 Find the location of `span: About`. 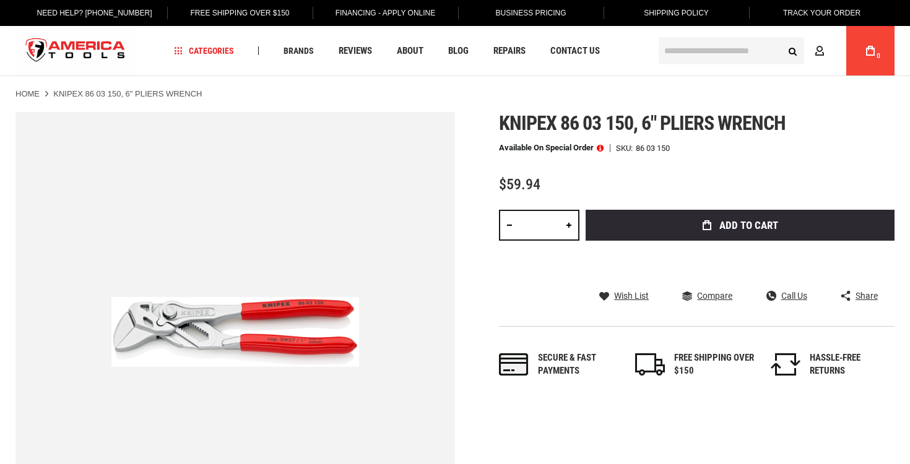

span: About is located at coordinates (410, 51).